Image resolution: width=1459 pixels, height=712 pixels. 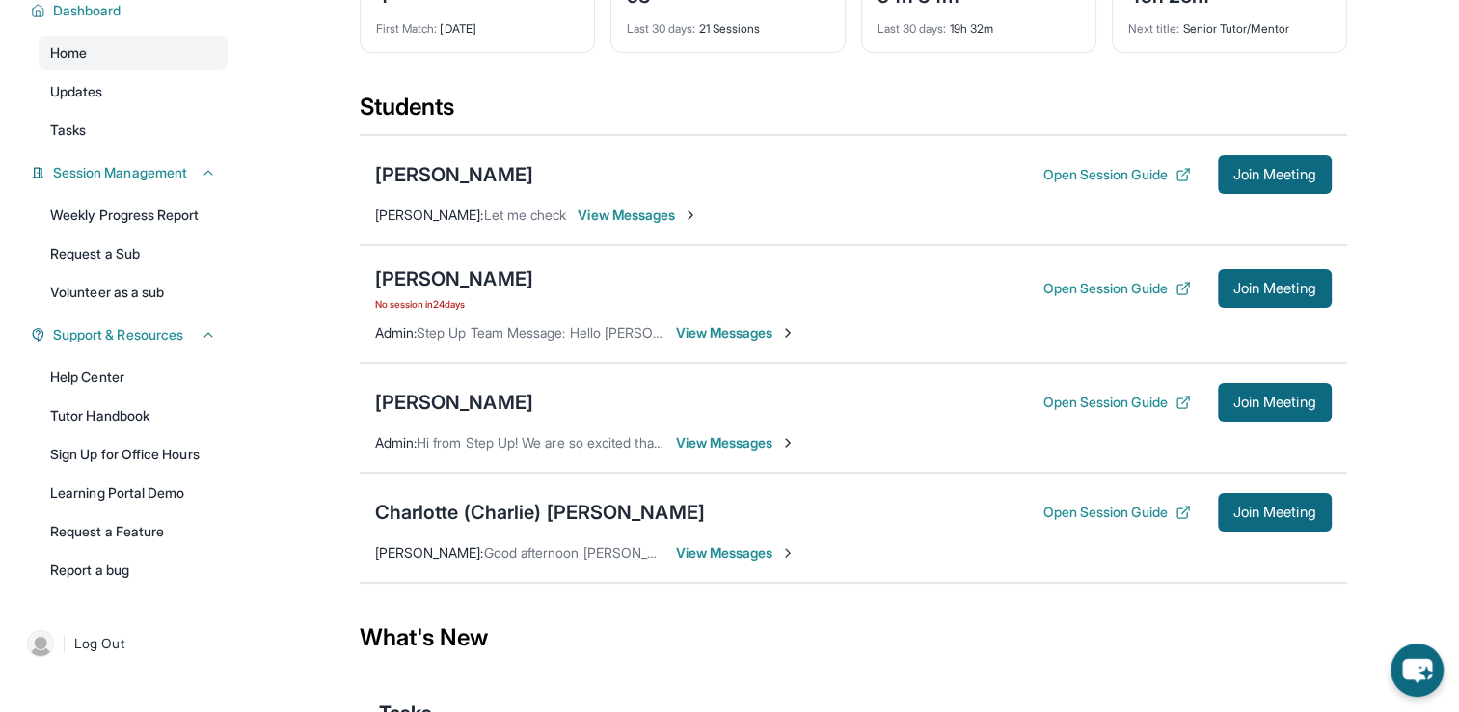 I want to click on button: Dashboard, so click(x=130, y=11).